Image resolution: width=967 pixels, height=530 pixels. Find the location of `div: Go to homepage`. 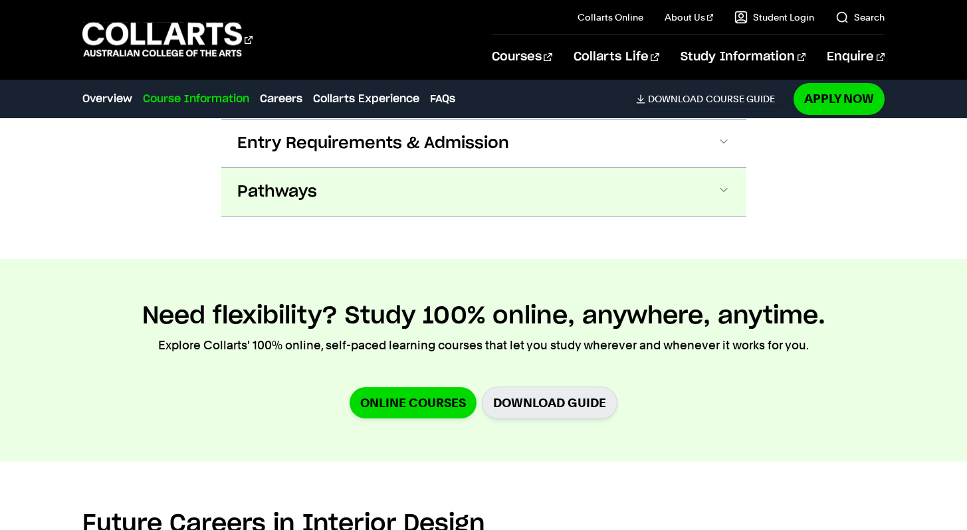

div: Go to homepage is located at coordinates (168, 39).